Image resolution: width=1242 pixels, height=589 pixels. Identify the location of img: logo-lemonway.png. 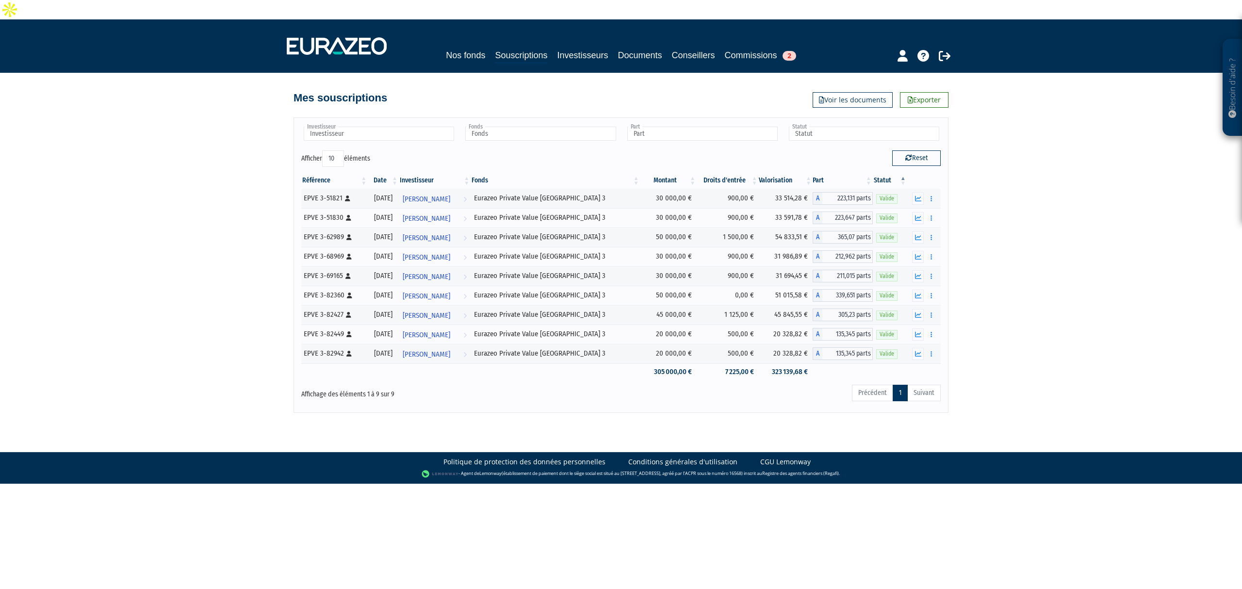
(440, 474).